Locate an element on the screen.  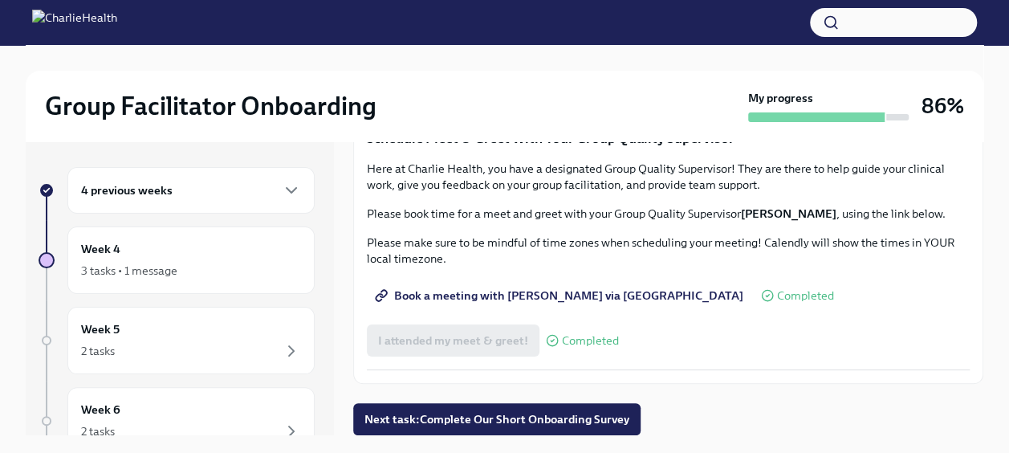
h3: 86% is located at coordinates (943, 106).